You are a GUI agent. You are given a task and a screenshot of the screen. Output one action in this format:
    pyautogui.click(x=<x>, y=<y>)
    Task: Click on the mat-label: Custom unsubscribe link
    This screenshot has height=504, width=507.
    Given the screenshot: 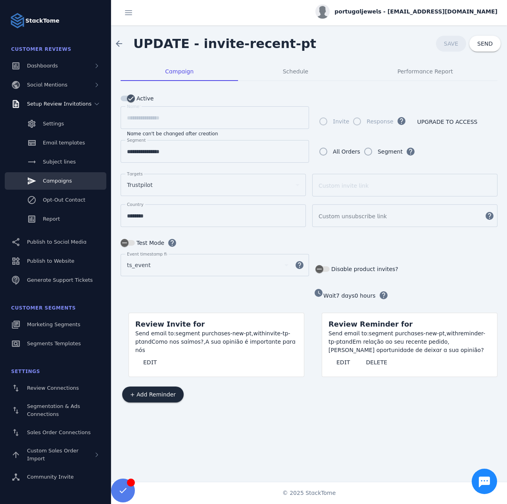 What is the action you would take?
    pyautogui.click(x=353, y=216)
    